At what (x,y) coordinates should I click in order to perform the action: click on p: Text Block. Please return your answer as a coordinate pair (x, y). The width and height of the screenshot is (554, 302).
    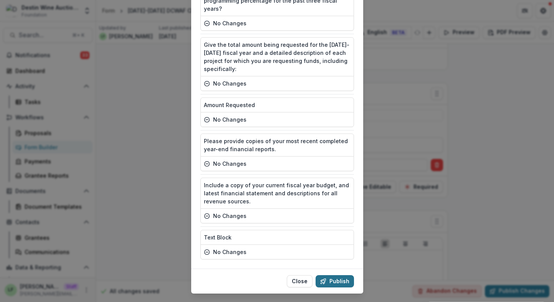
    Looking at the image, I should click on (218, 237).